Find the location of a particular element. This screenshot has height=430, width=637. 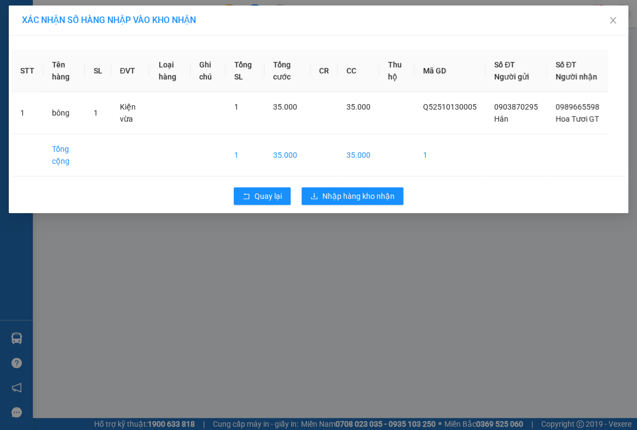

button: rollbackQuay lại is located at coordinates (262, 196).